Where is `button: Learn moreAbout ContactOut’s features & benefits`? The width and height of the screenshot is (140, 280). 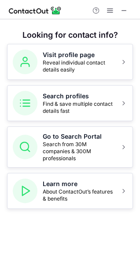 button: Learn moreAbout ContactOut’s features & benefits is located at coordinates (70, 191).